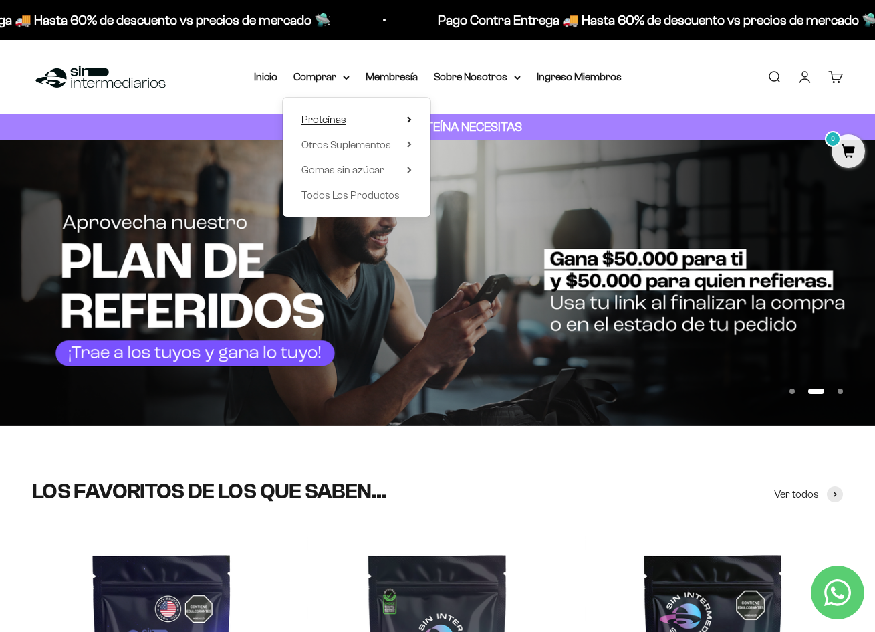 Image resolution: width=875 pixels, height=632 pixels. I want to click on span: Todos Los Productos, so click(350, 195).